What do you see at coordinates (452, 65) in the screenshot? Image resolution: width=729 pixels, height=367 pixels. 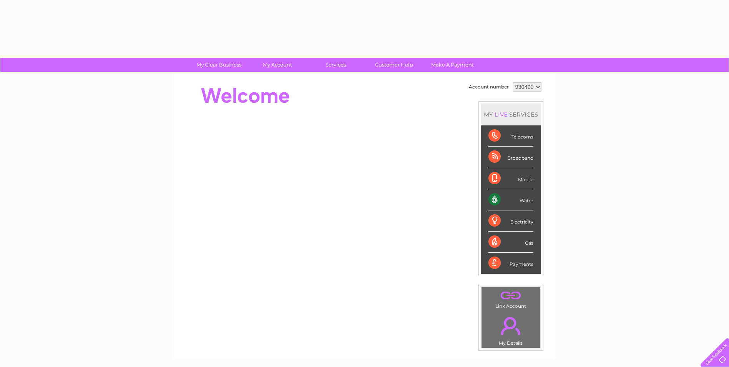 I see `a: Make A Payment` at bounding box center [452, 65].